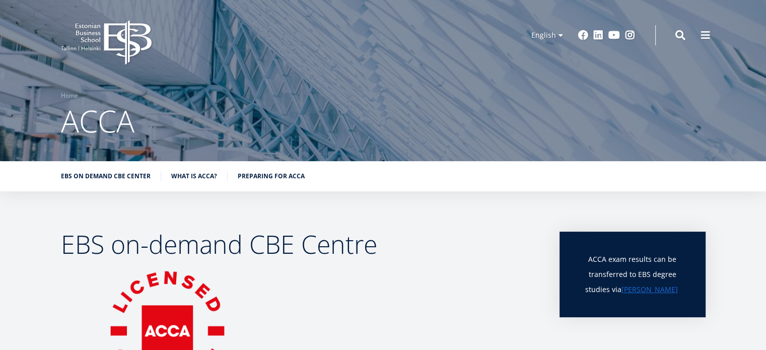 The height and width of the screenshot is (350, 766). What do you see at coordinates (614, 35) in the screenshot?
I see `a: Youtube` at bounding box center [614, 35].